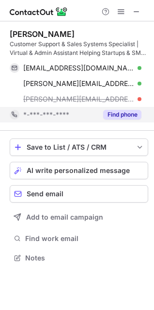 The width and height of the screenshot is (154, 310). What do you see at coordinates (79, 258) in the screenshot?
I see `button: Notes` at bounding box center [79, 258].